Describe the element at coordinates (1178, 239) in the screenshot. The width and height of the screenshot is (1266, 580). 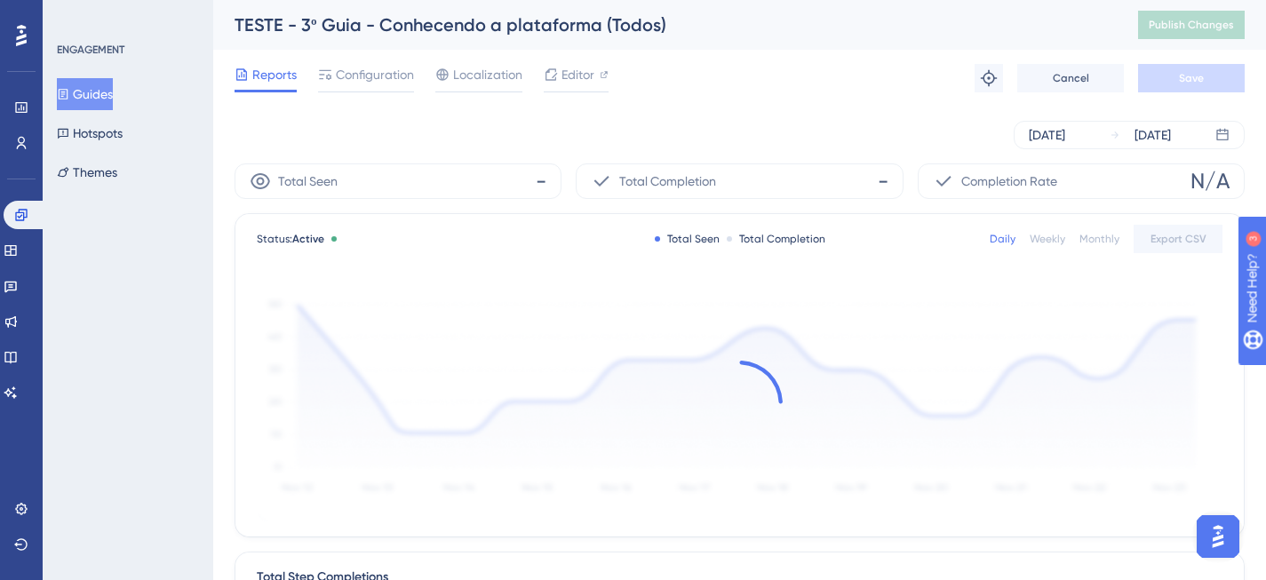
I see `button: Export CSV` at that location.